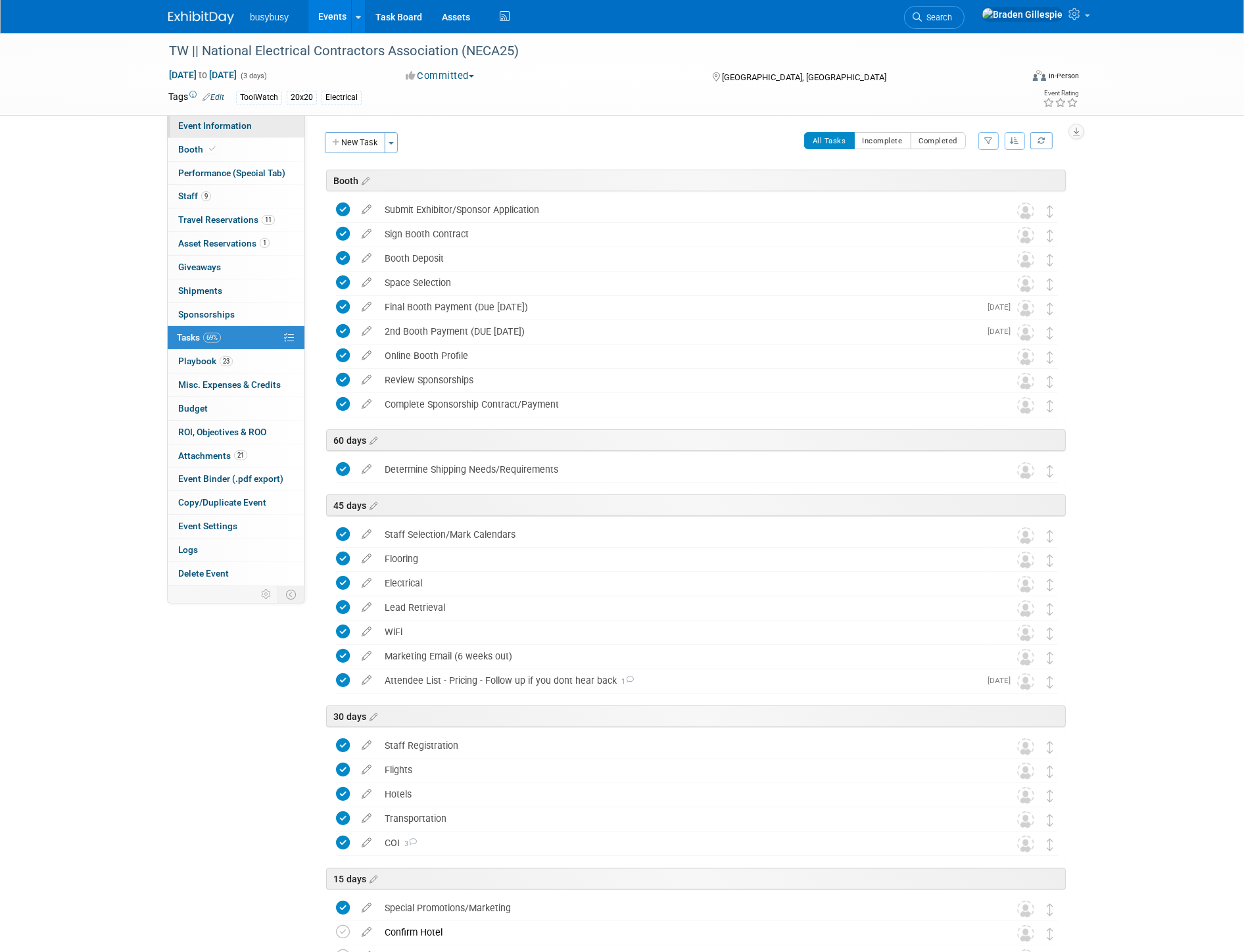  Describe the element at coordinates (1022, 14) in the screenshot. I see `img: Braden Gillespie` at that location.